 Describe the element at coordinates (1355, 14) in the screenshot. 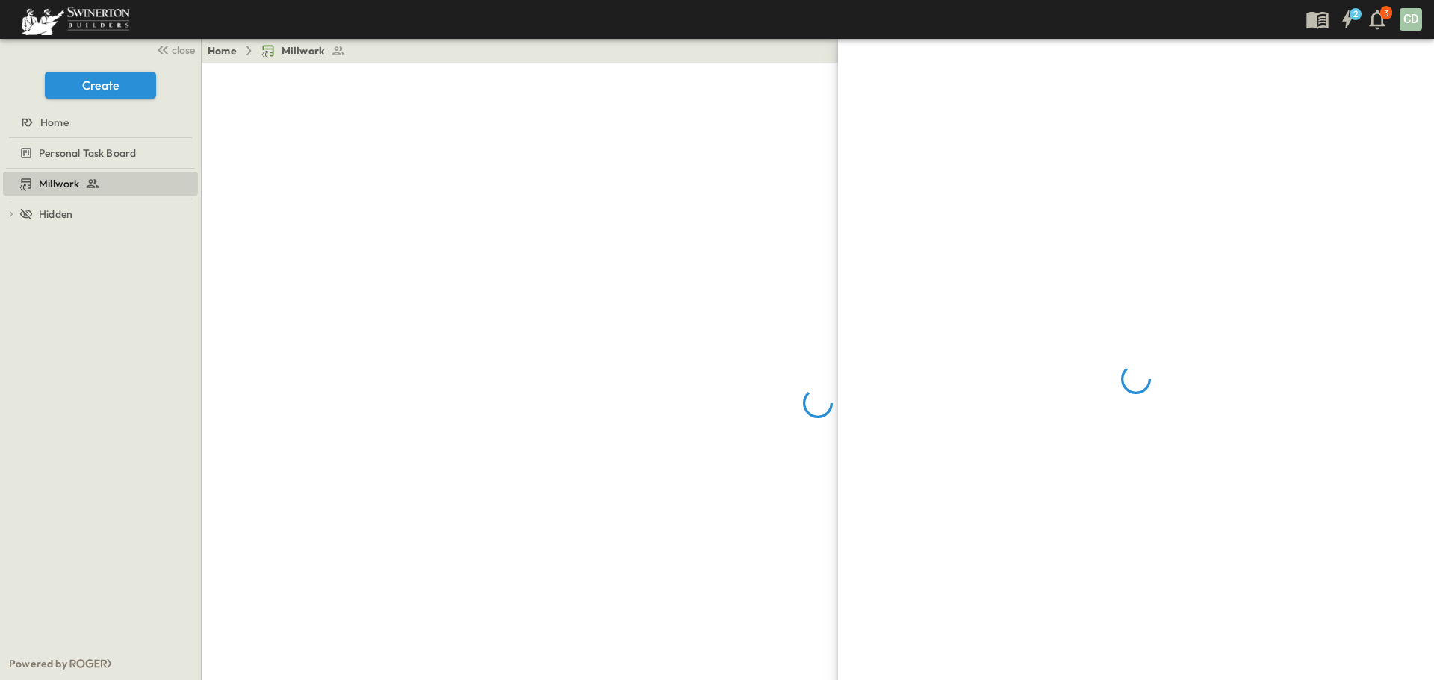

I see `h6: 2` at that location.